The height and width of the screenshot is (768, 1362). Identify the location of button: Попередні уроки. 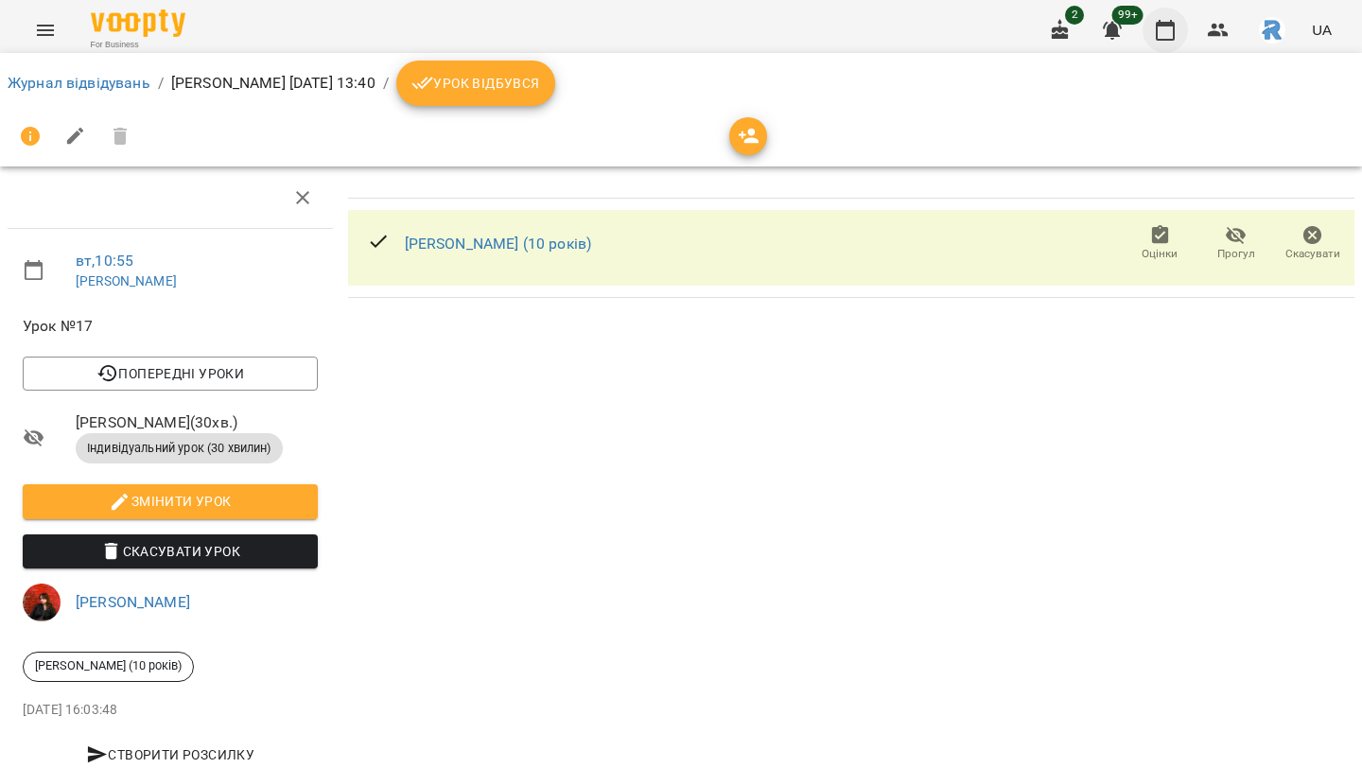
(170, 374).